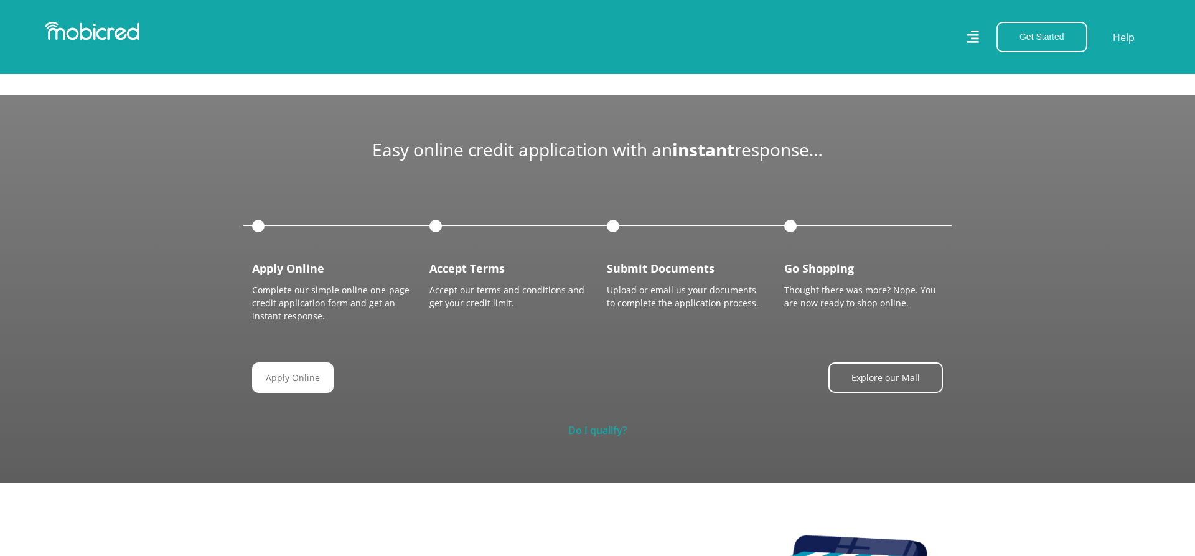 The height and width of the screenshot is (556, 1195). What do you see at coordinates (598, 150) in the screenshot?
I see `h3: Easy online credit application with an response…` at bounding box center [598, 150].